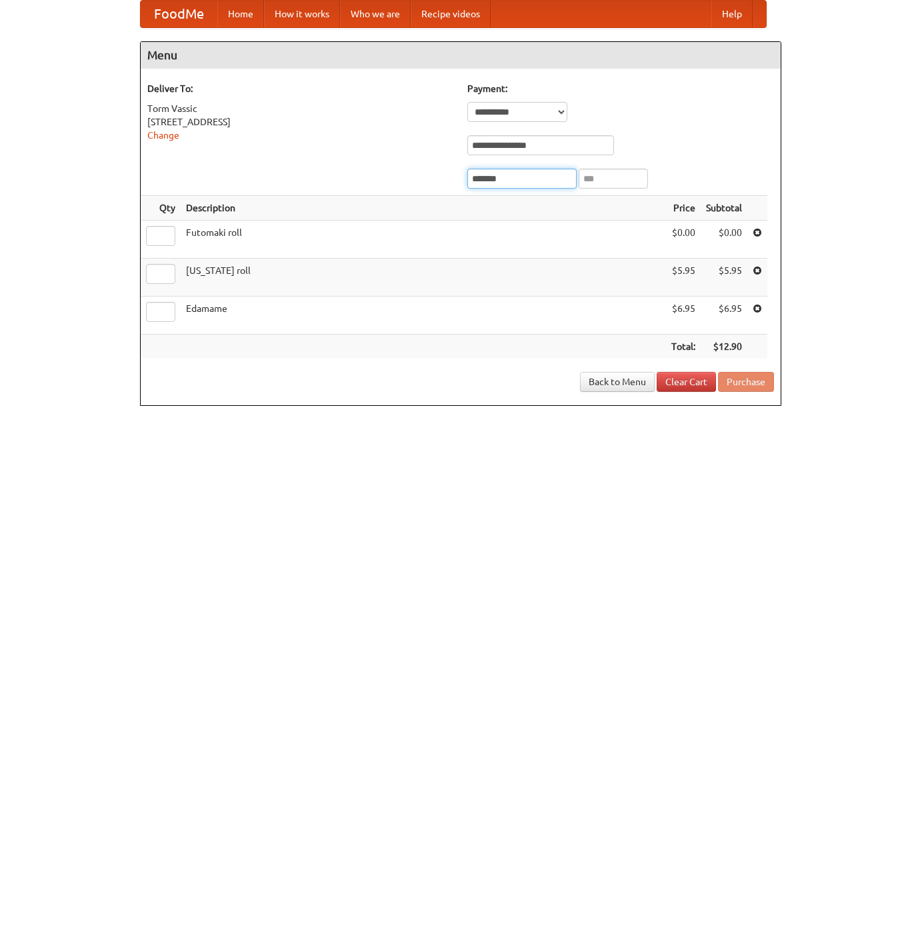  Describe the element at coordinates (423, 315) in the screenshot. I see `td: Edamame` at that location.